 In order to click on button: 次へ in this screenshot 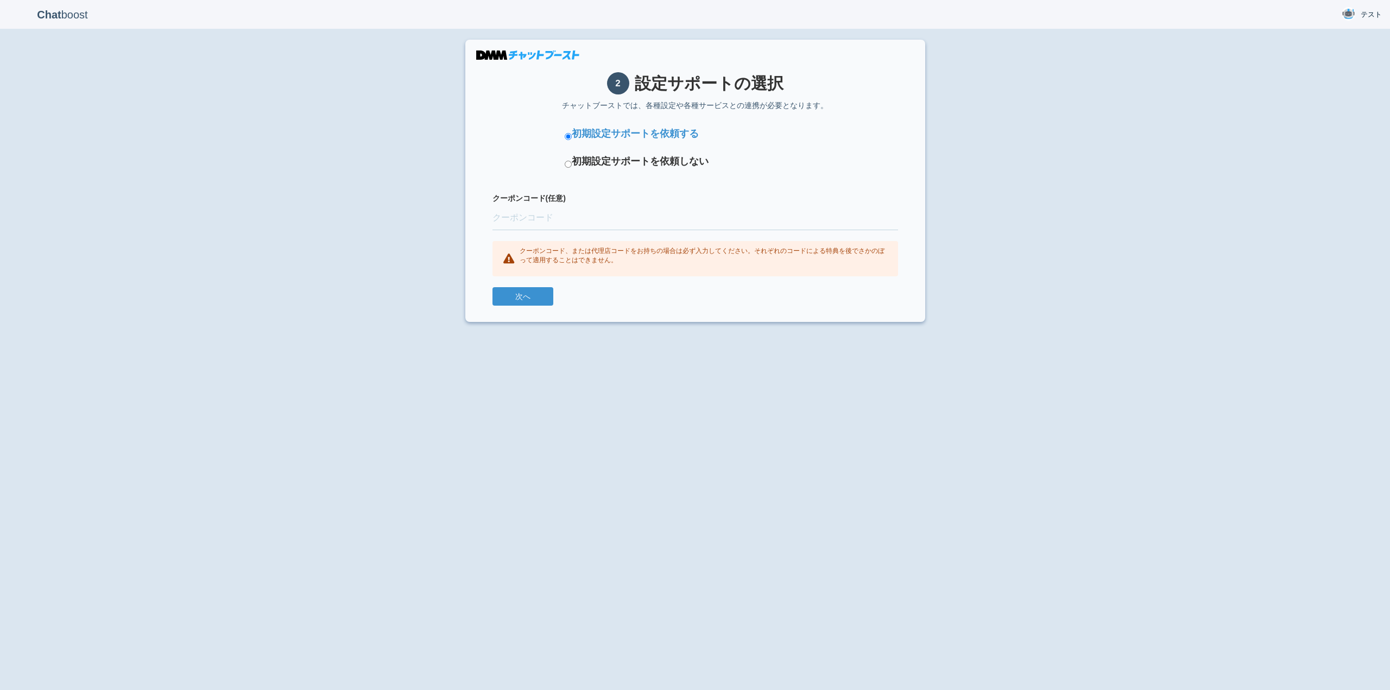, I will do `click(523, 296)`.